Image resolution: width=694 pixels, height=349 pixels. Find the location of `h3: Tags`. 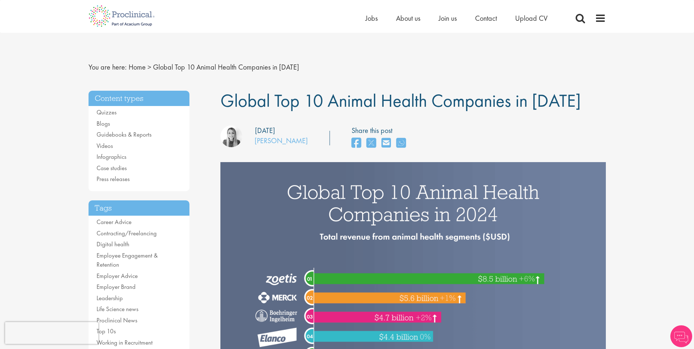

h3: Tags is located at coordinates (139, 208).